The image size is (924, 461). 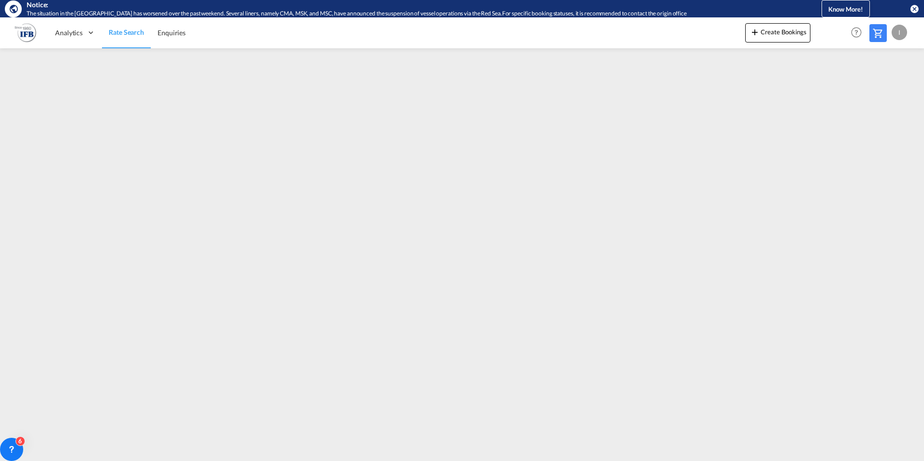 I want to click on span: Help, so click(x=856, y=32).